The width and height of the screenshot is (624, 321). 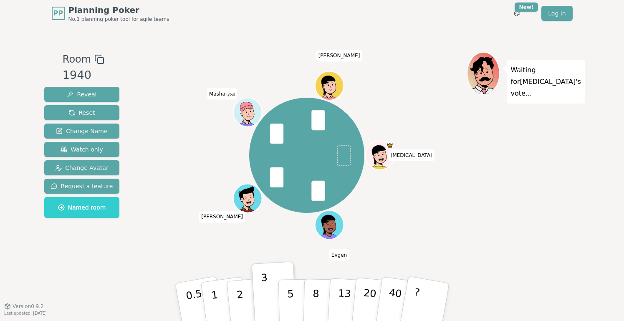 What do you see at coordinates (265, 294) in the screenshot?
I see `p: 3` at bounding box center [265, 294].